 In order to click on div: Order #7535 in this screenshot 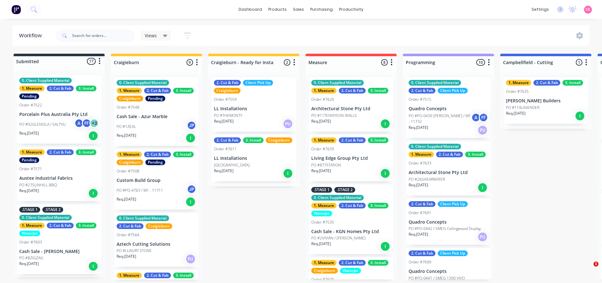, I will do `click(323, 223)`.